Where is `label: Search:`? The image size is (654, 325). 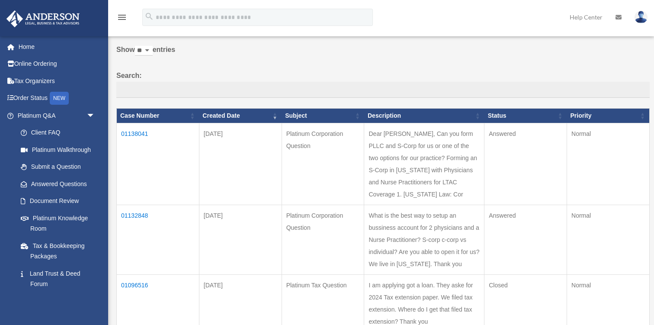 label: Search: is located at coordinates (383, 84).